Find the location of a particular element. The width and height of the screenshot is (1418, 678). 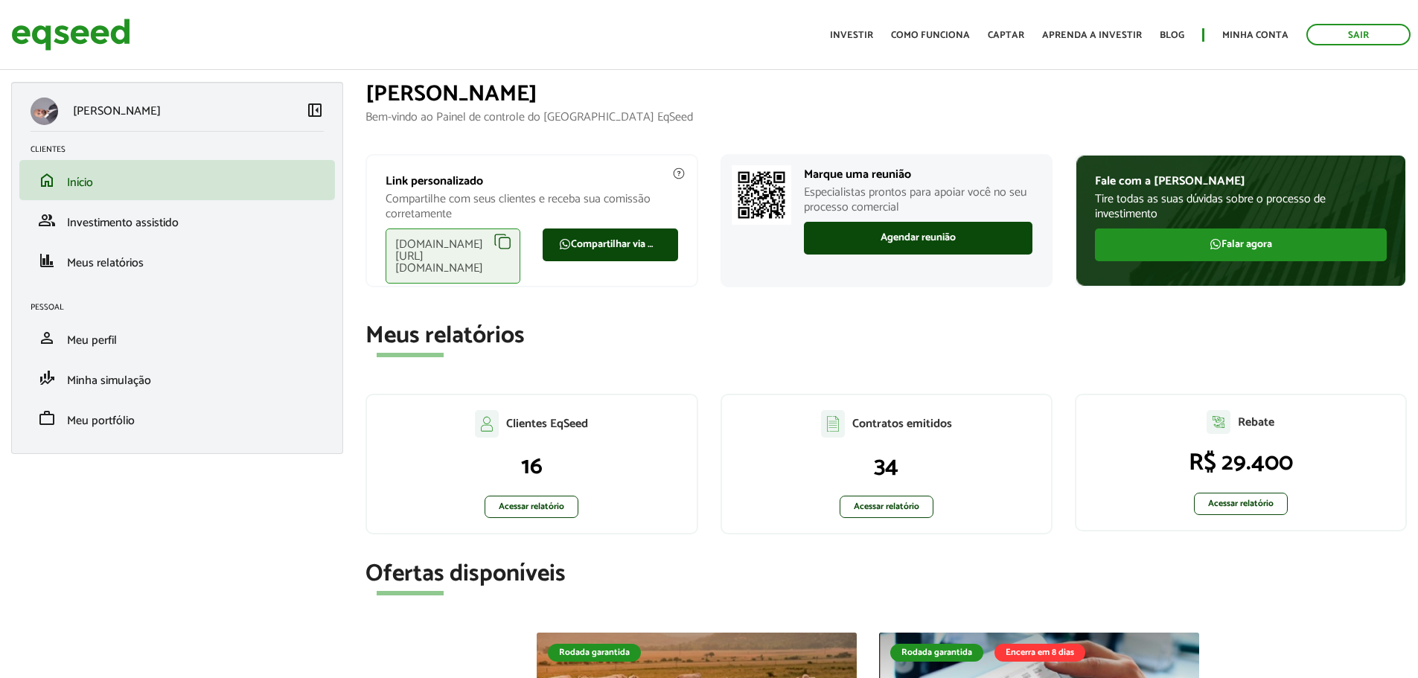

a: Sair is located at coordinates (1358, 34).